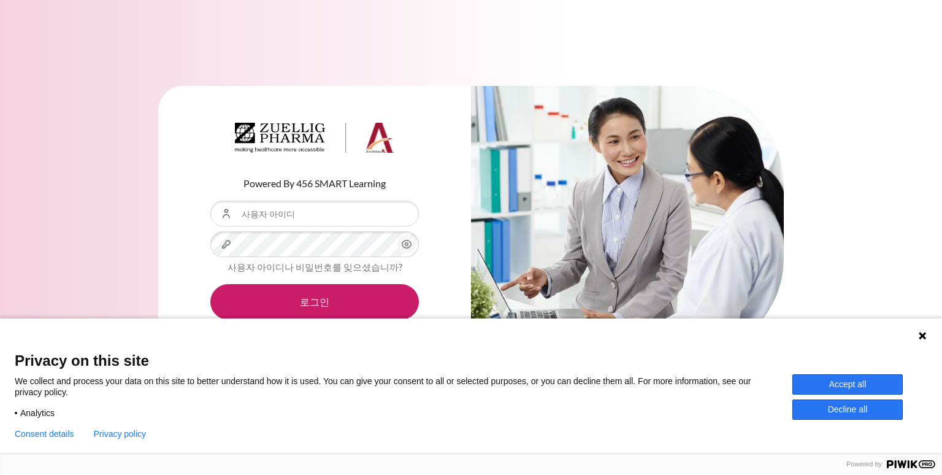  I want to click on p: We collect and process your data on this site to better understand how it is used. You can give y..., so click(403, 386).